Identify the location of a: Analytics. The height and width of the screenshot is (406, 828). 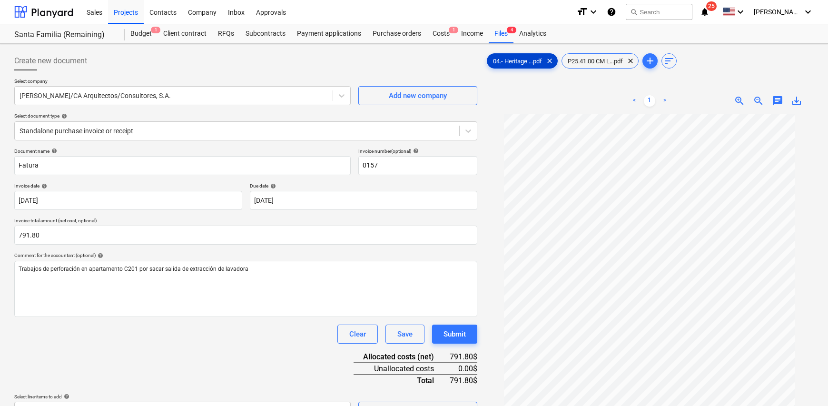
(532, 34).